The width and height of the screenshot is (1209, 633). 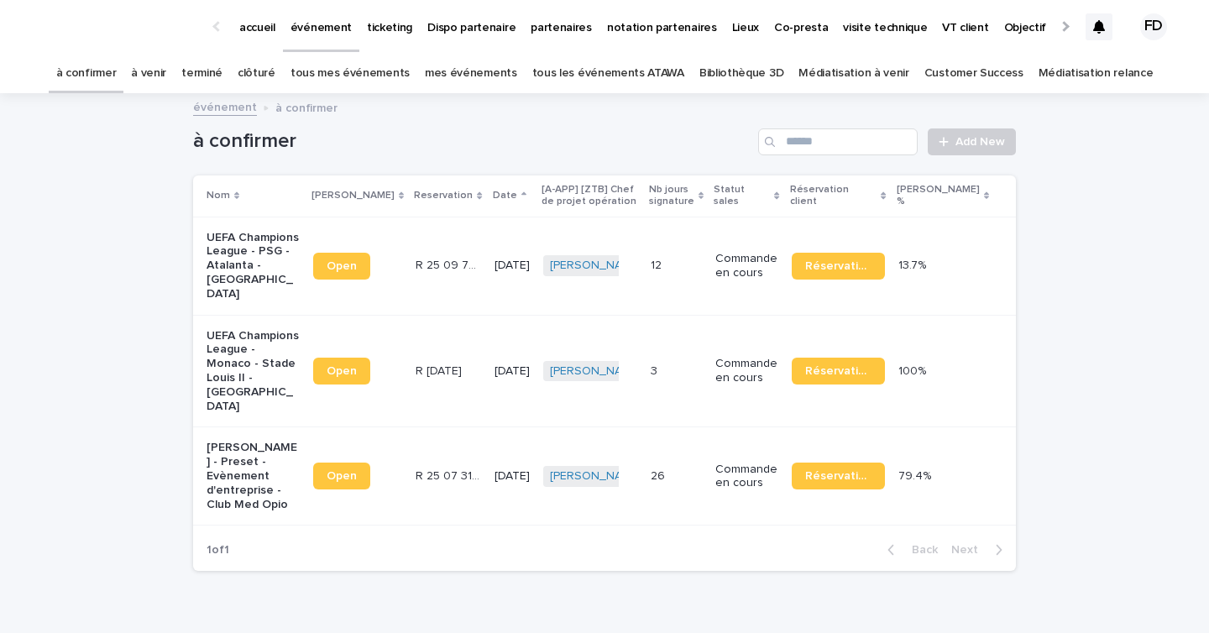 What do you see at coordinates (472, 141) in the screenshot?
I see `h1: à confirmer` at bounding box center [472, 141].